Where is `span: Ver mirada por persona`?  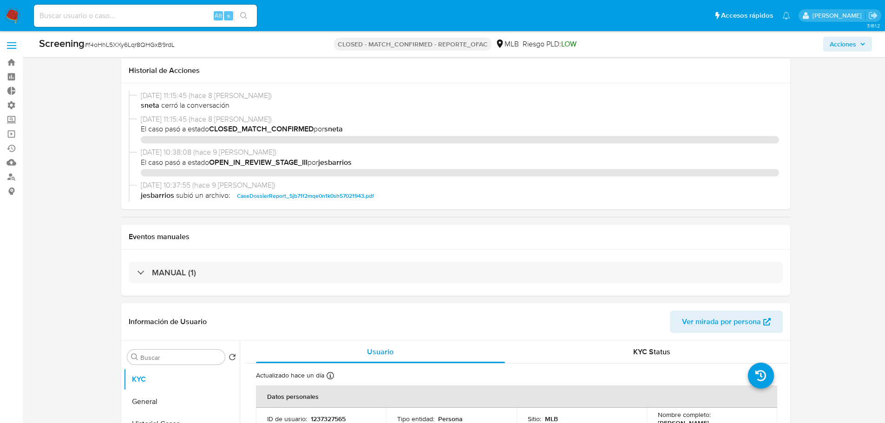 span: Ver mirada por persona is located at coordinates (722, 322).